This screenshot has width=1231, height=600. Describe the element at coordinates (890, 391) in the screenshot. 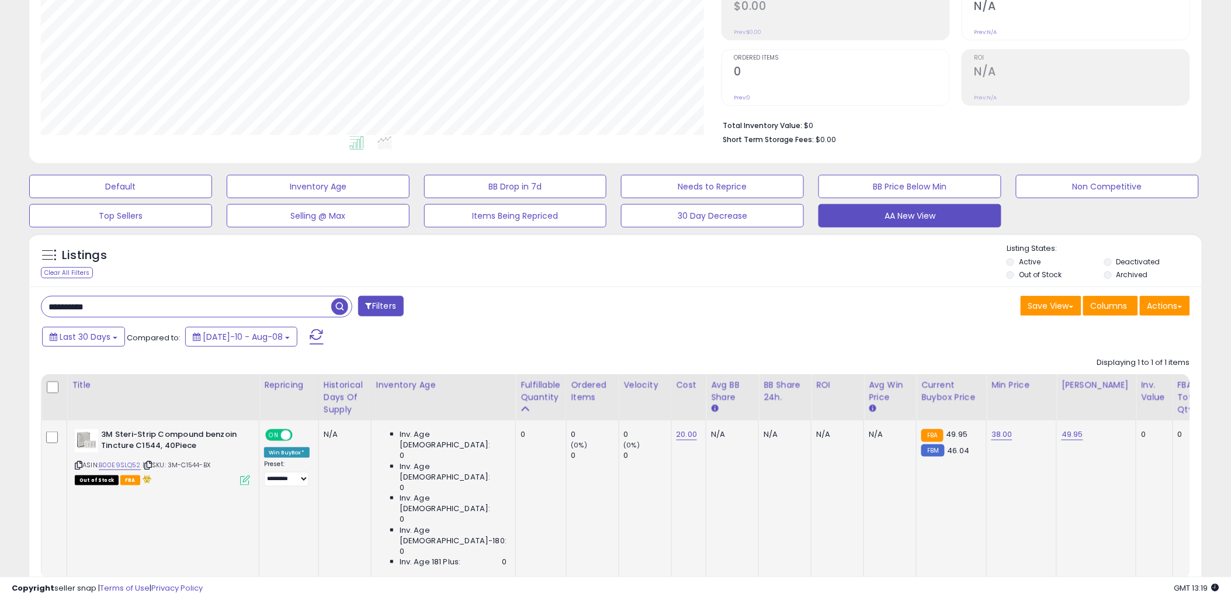

I see `div: Avg Win Price` at that location.